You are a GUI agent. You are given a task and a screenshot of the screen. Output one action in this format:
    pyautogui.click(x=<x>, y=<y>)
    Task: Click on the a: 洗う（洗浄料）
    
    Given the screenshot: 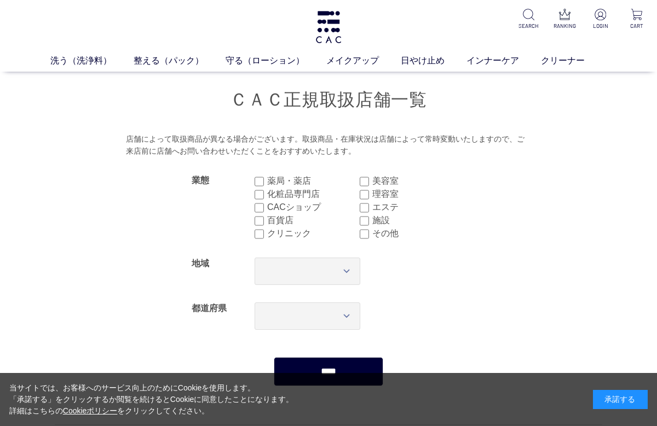 What is the action you would take?
    pyautogui.click(x=92, y=61)
    